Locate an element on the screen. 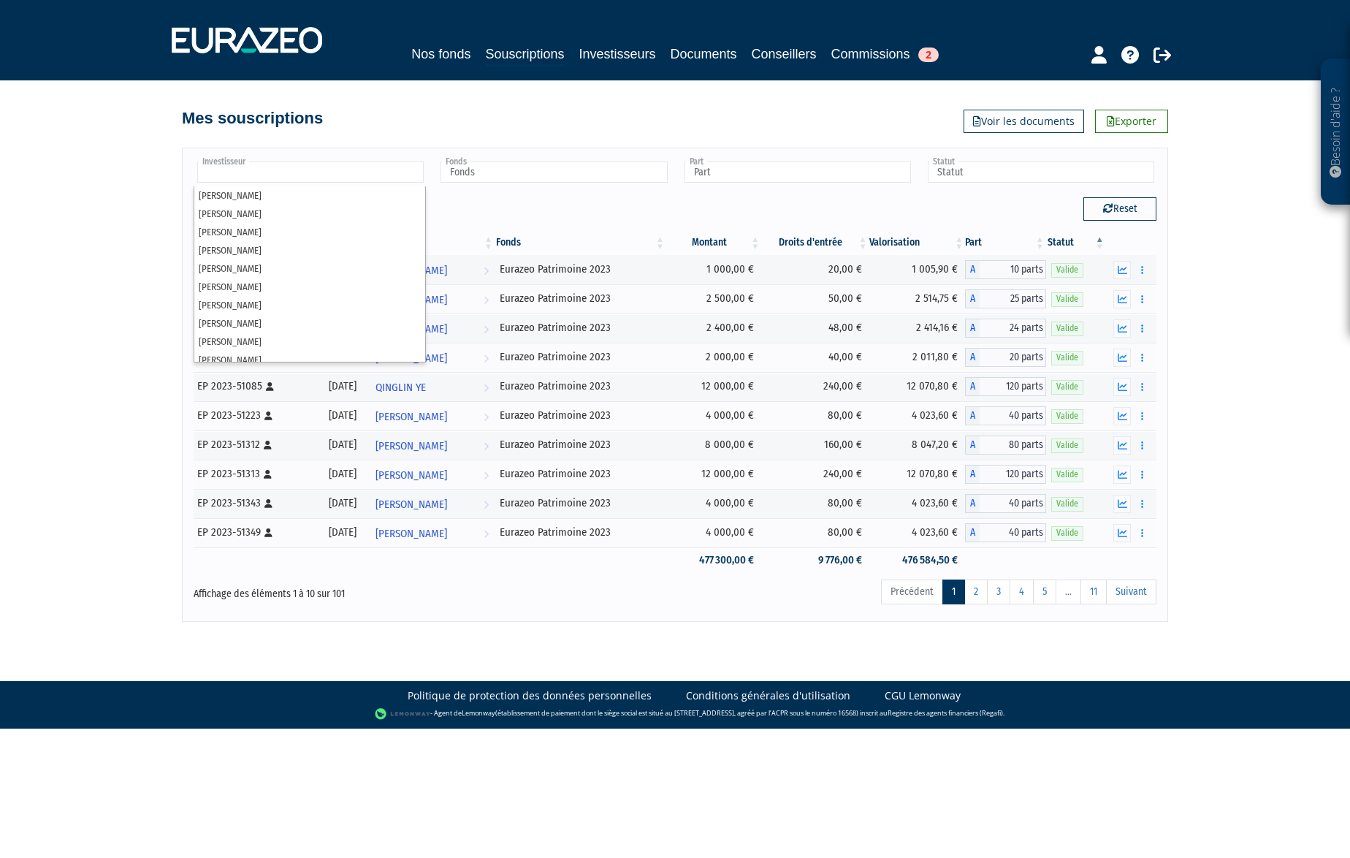  button: Reset is located at coordinates (1120, 209).